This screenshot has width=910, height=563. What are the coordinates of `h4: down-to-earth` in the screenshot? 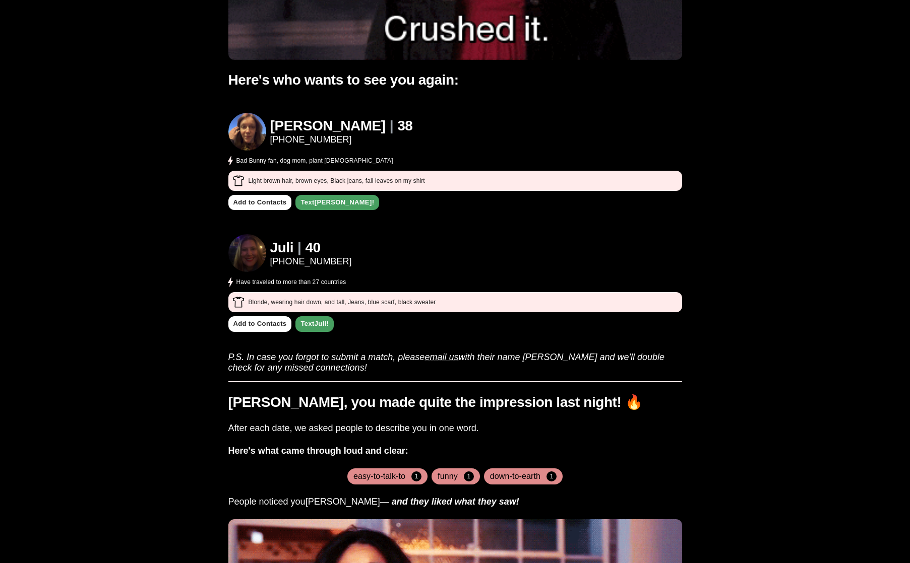 It's located at (515, 477).